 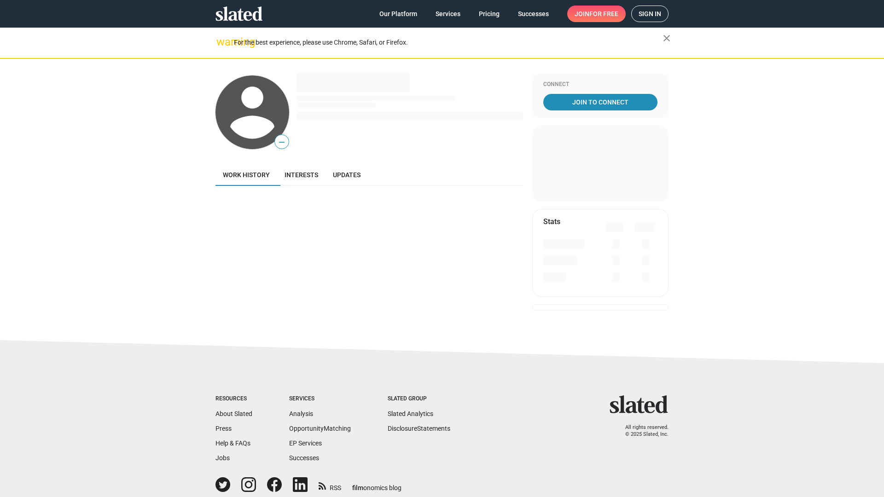 I want to click on a: About Slated, so click(x=234, y=414).